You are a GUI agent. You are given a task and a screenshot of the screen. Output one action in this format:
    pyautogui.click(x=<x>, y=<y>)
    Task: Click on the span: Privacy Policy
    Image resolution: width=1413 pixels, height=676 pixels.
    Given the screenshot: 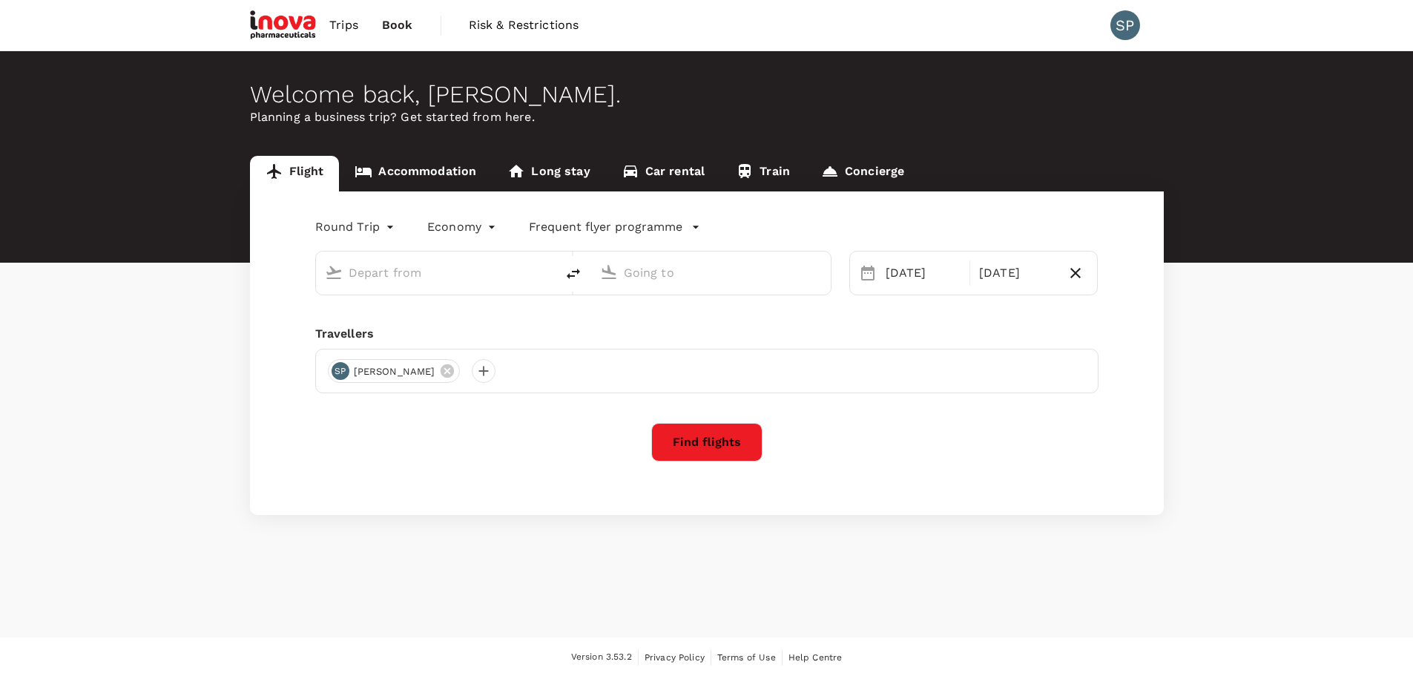 What is the action you would take?
    pyautogui.click(x=674, y=657)
    